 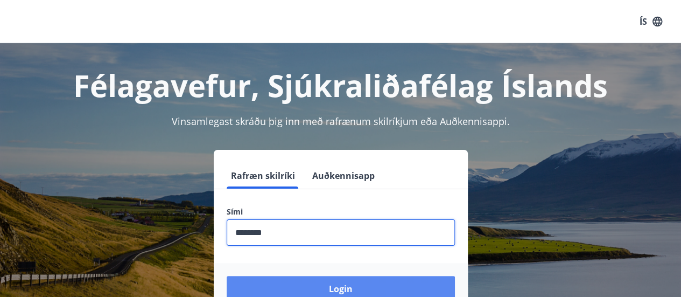 I want to click on button: ÍS, so click(x=651, y=22).